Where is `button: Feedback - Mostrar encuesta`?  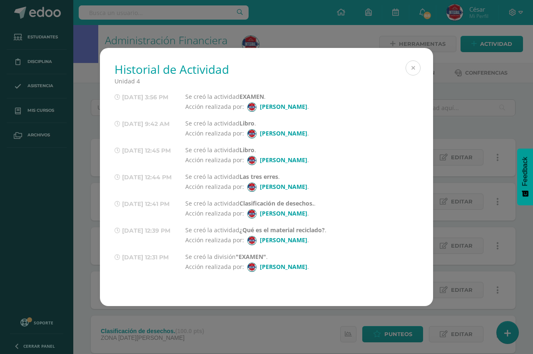 button: Feedback - Mostrar encuesta is located at coordinates (525, 177).